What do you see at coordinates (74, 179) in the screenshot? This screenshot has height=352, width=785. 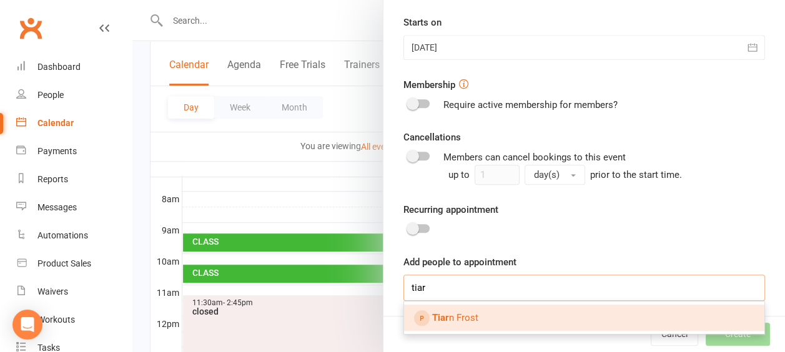 I see `a: Reports` at bounding box center [74, 179].